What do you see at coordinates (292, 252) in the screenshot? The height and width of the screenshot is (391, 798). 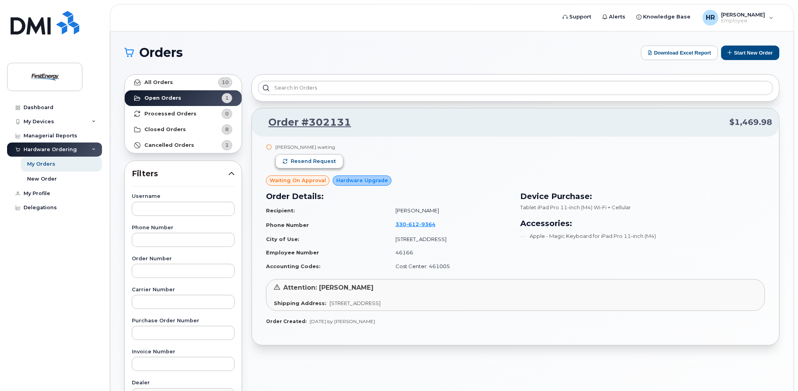 I see `strong: Employee Number` at bounding box center [292, 252].